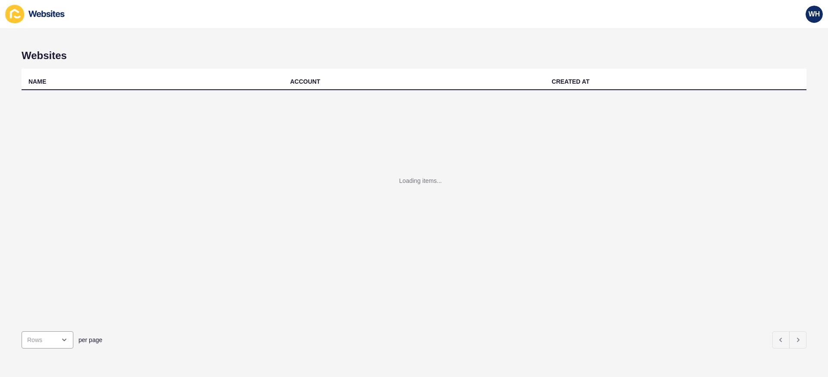 This screenshot has height=377, width=828. I want to click on div: Loading items..., so click(420, 181).